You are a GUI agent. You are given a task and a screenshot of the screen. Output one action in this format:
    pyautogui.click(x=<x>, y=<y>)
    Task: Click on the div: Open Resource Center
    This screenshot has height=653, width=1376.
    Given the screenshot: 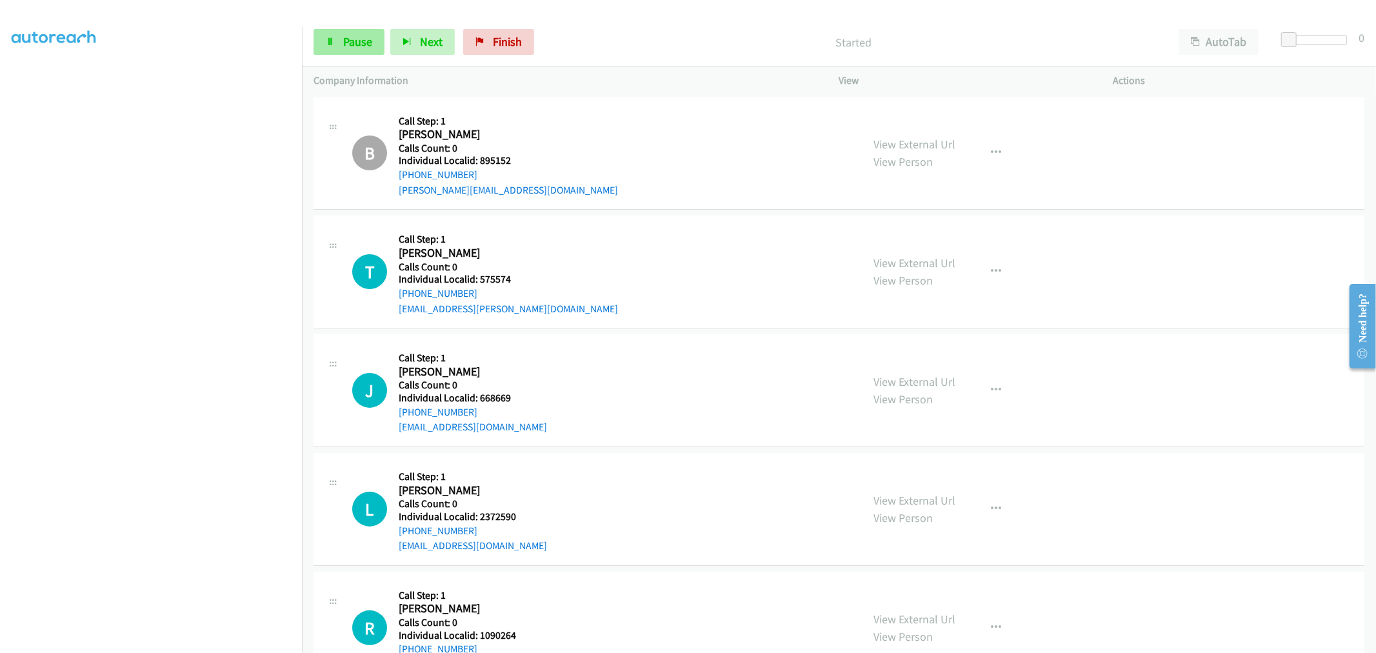 What is the action you would take?
    pyautogui.click(x=23, y=51)
    